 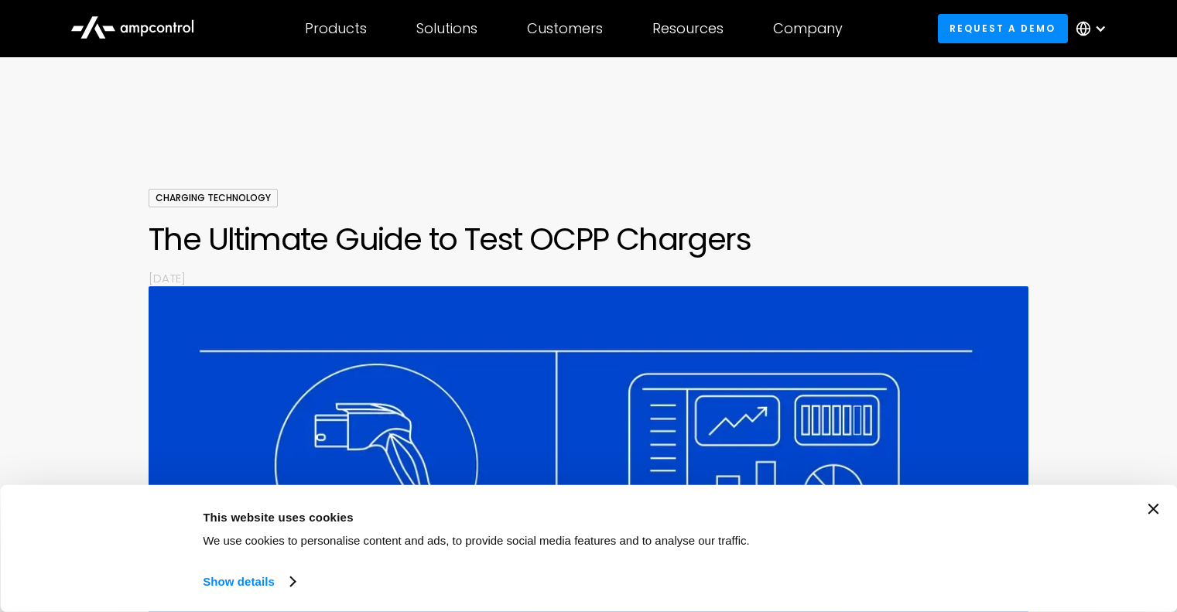 What do you see at coordinates (476, 540) in the screenshot?
I see `span: We use cookies to personalise content and ads, to provide social media features and to analyse ou...` at bounding box center [476, 540].